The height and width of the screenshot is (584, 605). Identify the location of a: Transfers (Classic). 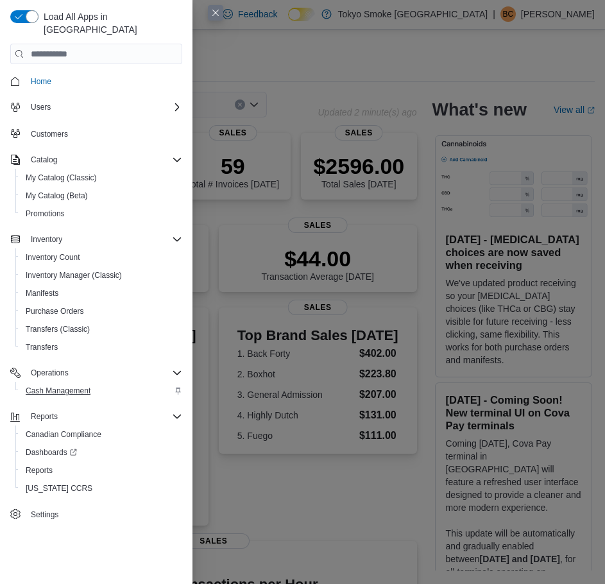
(58, 329).